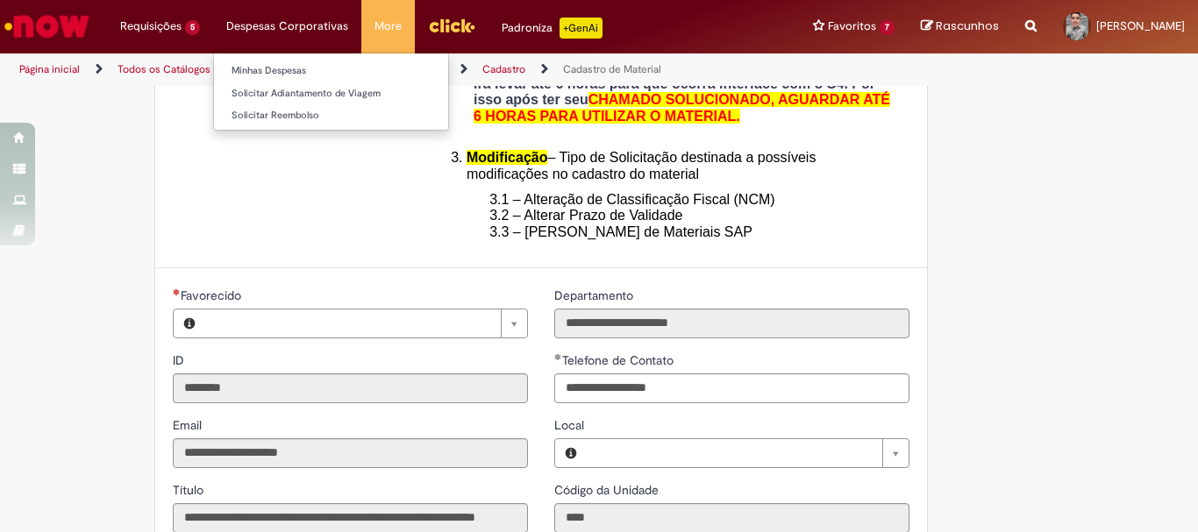 Image resolution: width=1198 pixels, height=532 pixels. Describe the element at coordinates (350, 388) in the screenshot. I see `input: ID` at that location.